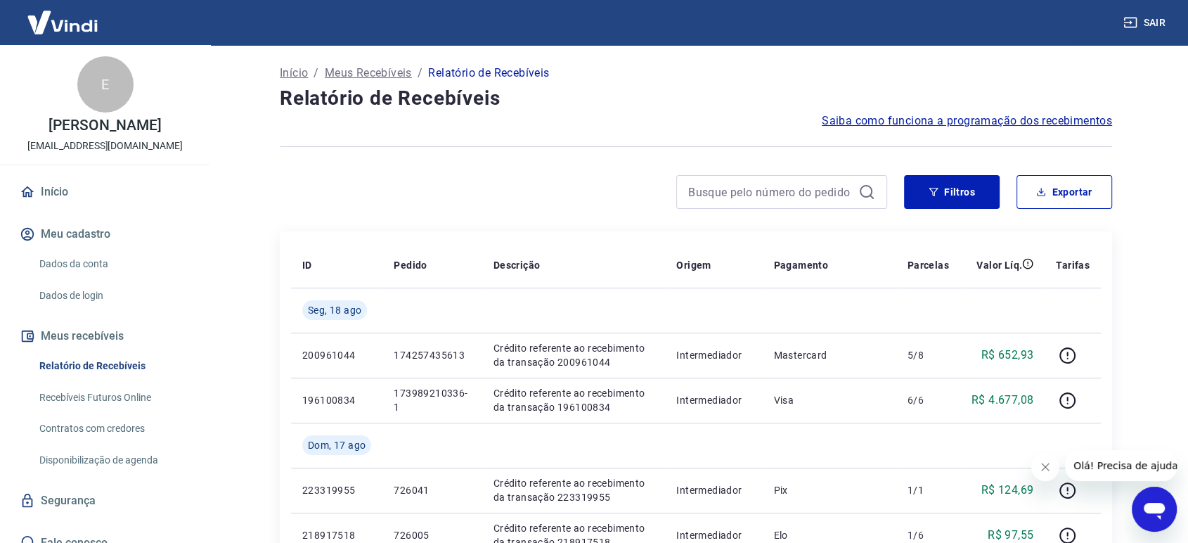 This screenshot has width=1188, height=543. I want to click on button: Sair, so click(1146, 22).